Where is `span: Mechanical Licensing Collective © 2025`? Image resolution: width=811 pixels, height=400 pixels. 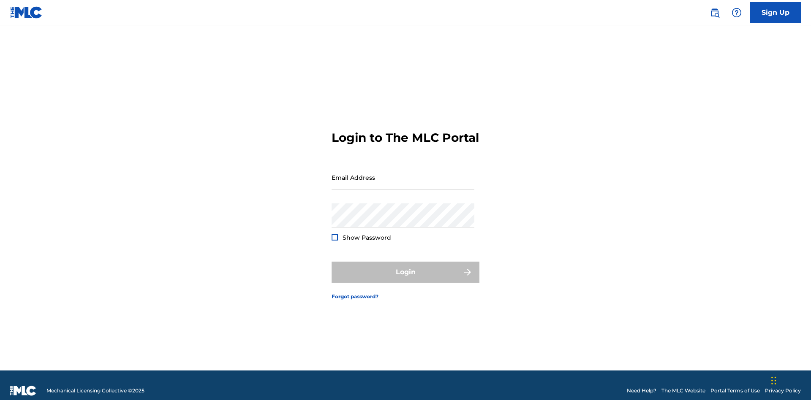
span: Mechanical Licensing Collective © 2025 is located at coordinates (95, 391).